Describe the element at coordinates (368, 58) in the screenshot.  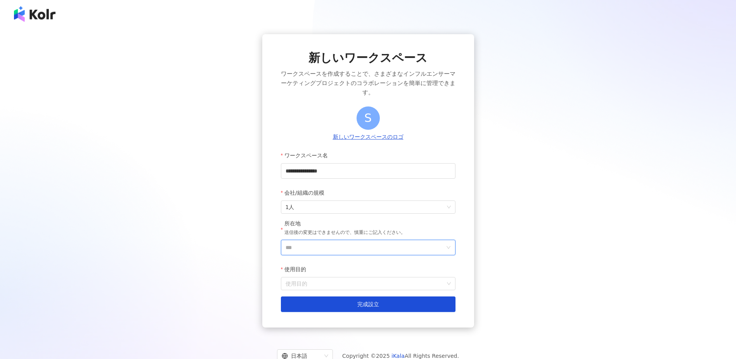
I see `span: 新しいワークスペース` at that location.